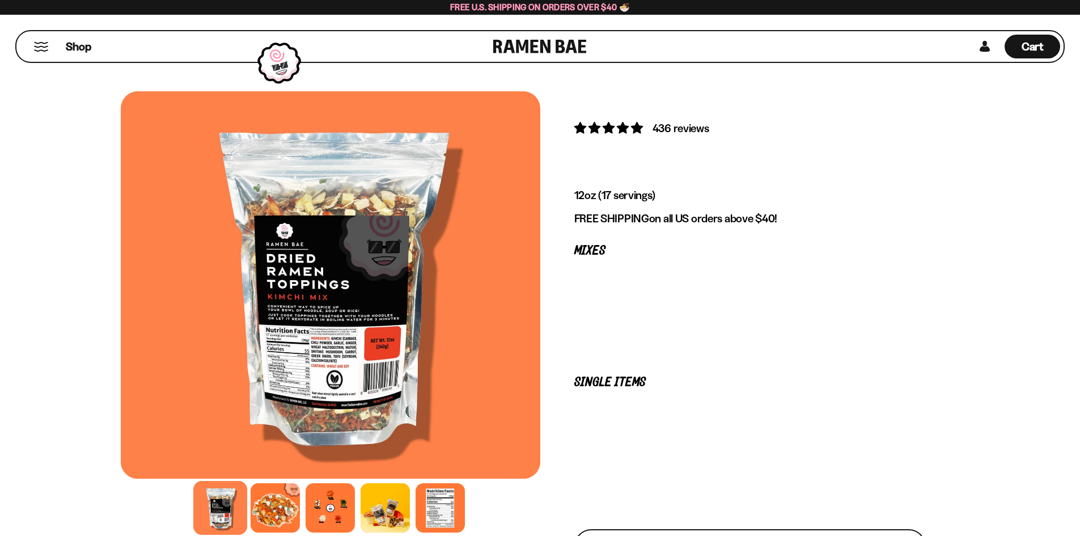 This screenshot has height=536, width=1080. I want to click on span: Shop, so click(78, 46).